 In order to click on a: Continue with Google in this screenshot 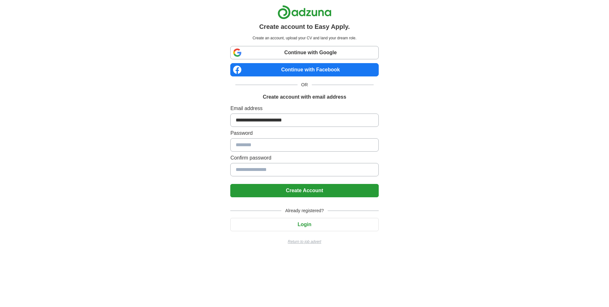, I will do `click(304, 53)`.